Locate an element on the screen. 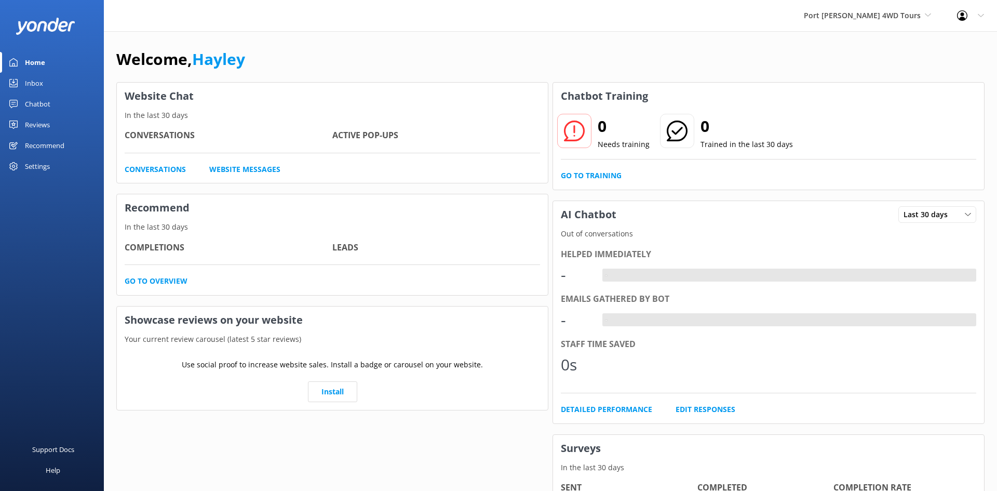 The height and width of the screenshot is (491, 997). h3: AI Chatbot is located at coordinates (589, 215).